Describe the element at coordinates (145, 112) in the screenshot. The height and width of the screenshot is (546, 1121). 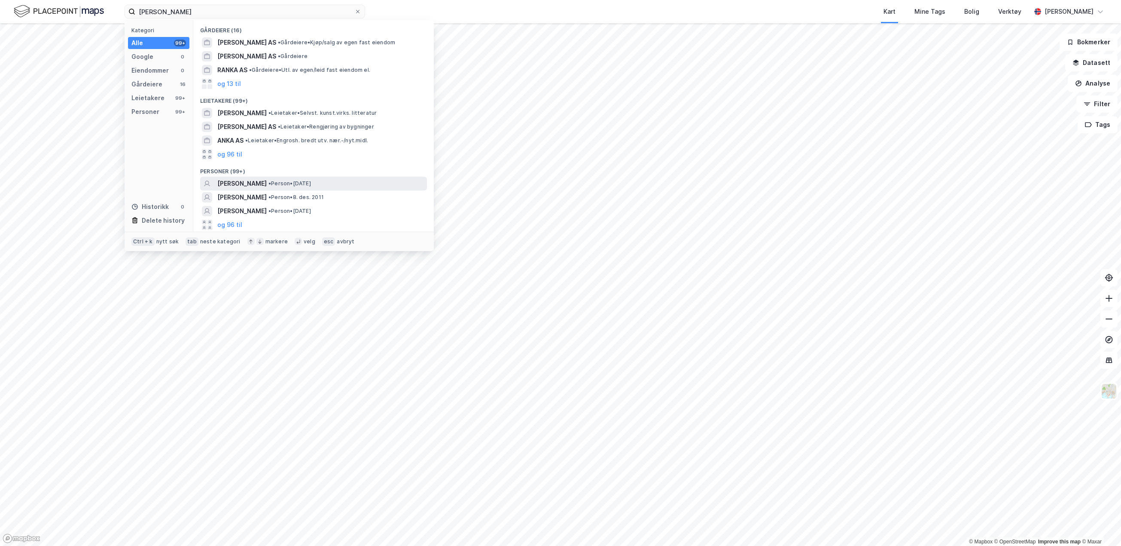
I see `div: Personer` at that location.